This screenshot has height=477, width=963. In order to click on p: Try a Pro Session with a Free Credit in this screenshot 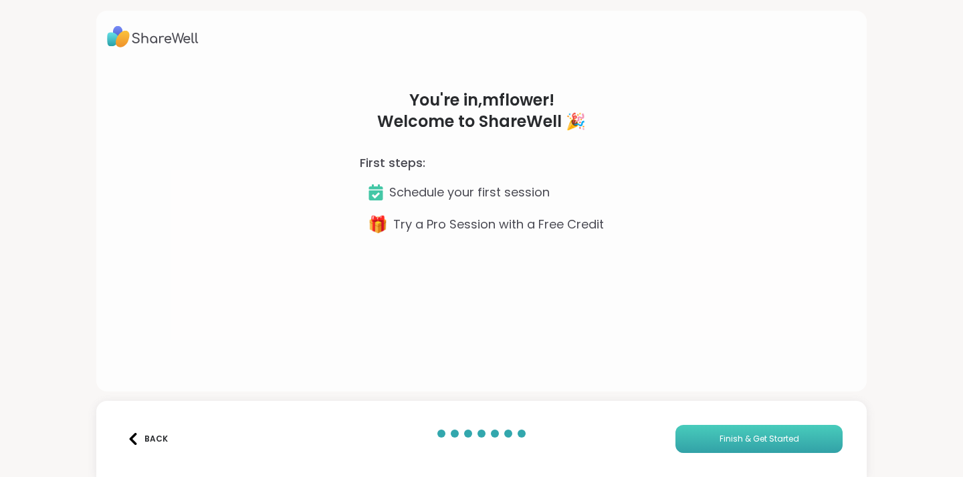, I will do `click(498, 225)`.